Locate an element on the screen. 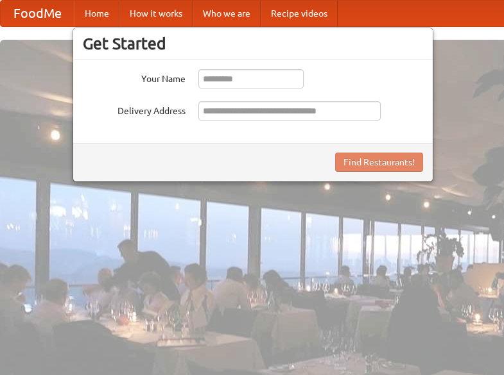 Image resolution: width=504 pixels, height=375 pixels. h3: Get Started is located at coordinates (253, 44).